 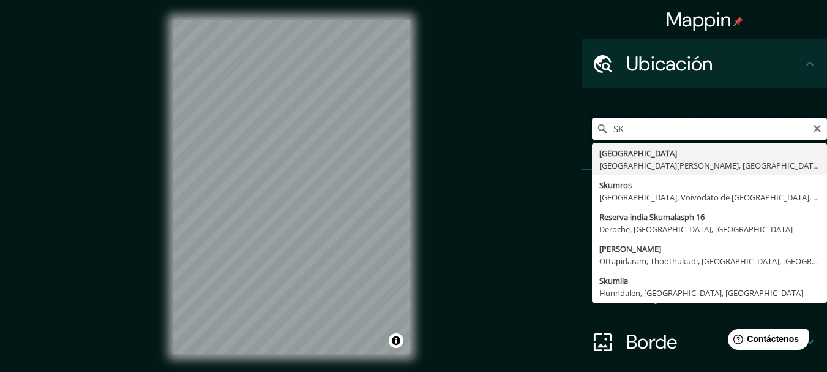 What do you see at coordinates (396, 340) in the screenshot?
I see `button: Activar o desactivar atribución` at bounding box center [396, 340].